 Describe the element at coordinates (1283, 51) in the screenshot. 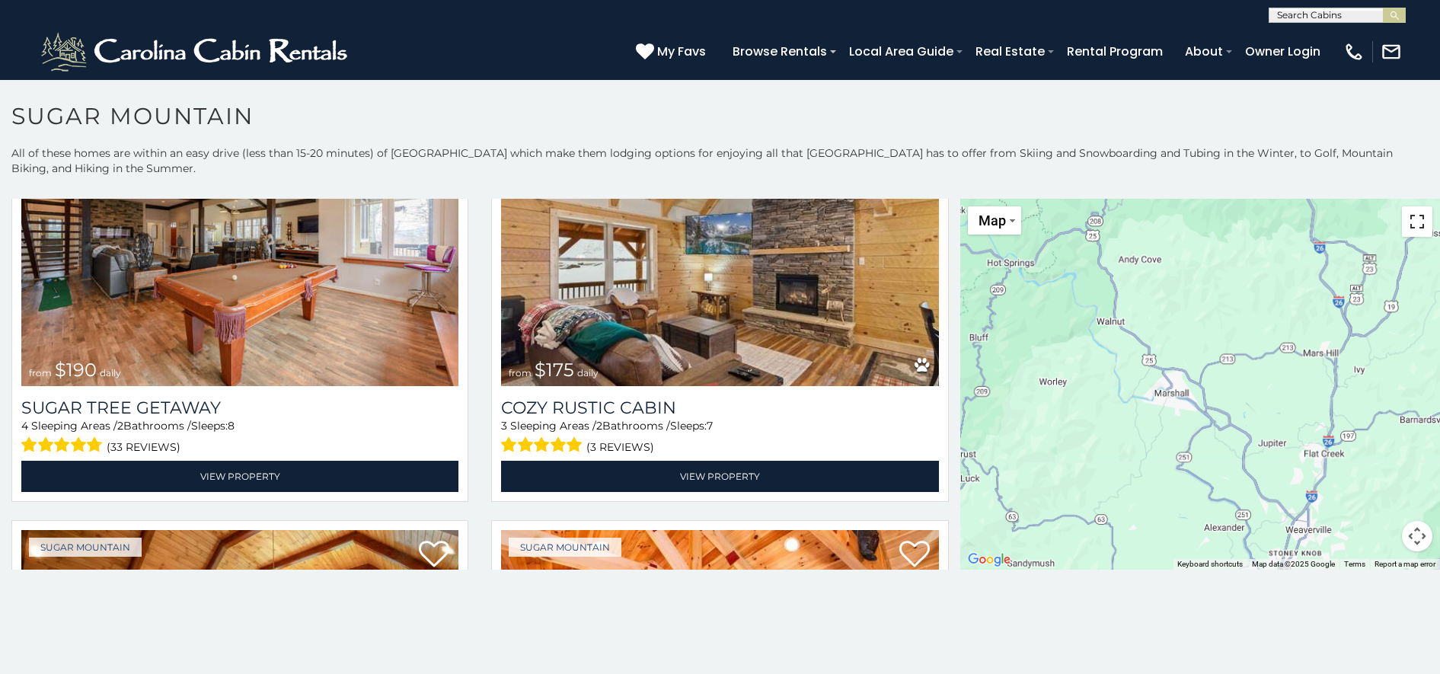

I see `a: Owner Login` at that location.